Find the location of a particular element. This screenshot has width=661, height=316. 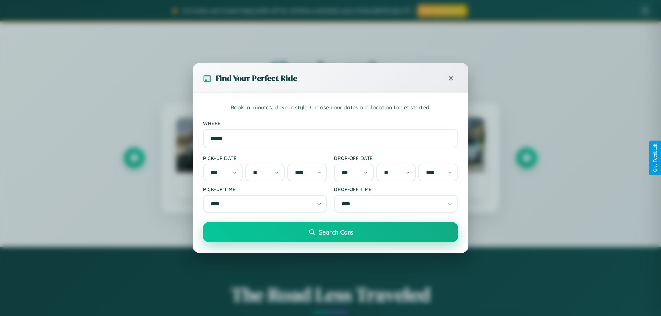

h3: Find Your Perfect Ride is located at coordinates (256, 78).